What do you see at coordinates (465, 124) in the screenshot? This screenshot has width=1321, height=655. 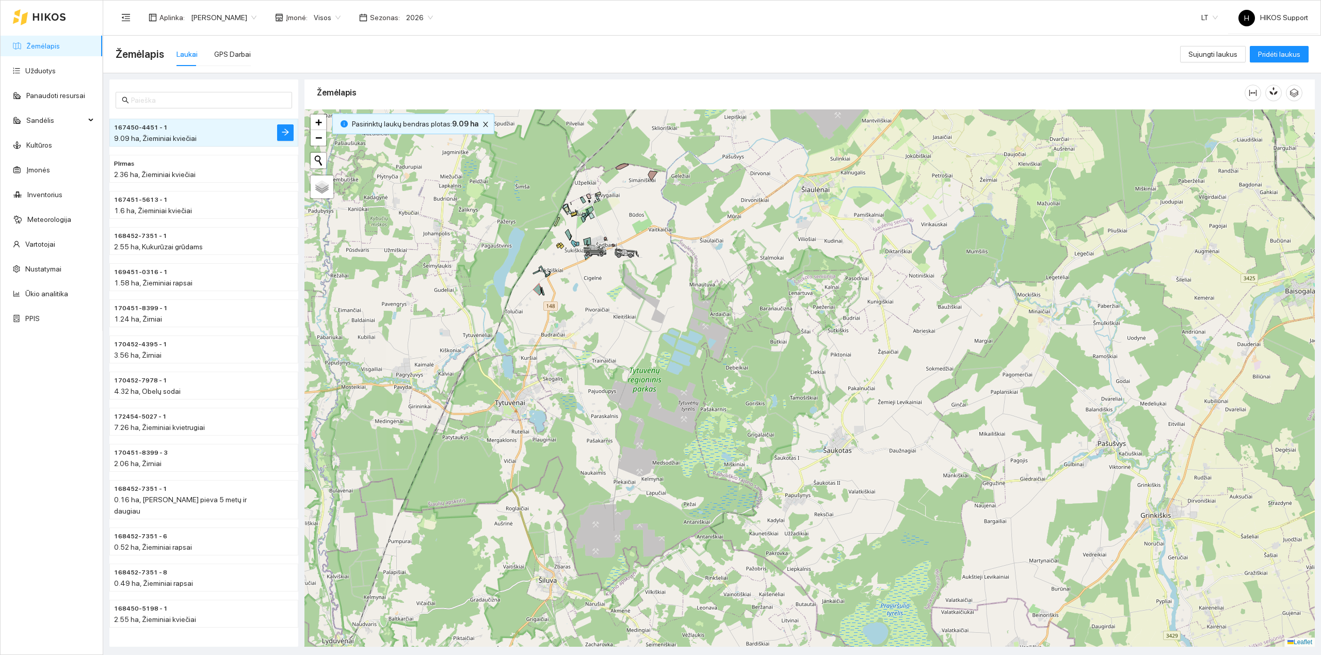 I see `b: 9.09 ha` at bounding box center [465, 124].